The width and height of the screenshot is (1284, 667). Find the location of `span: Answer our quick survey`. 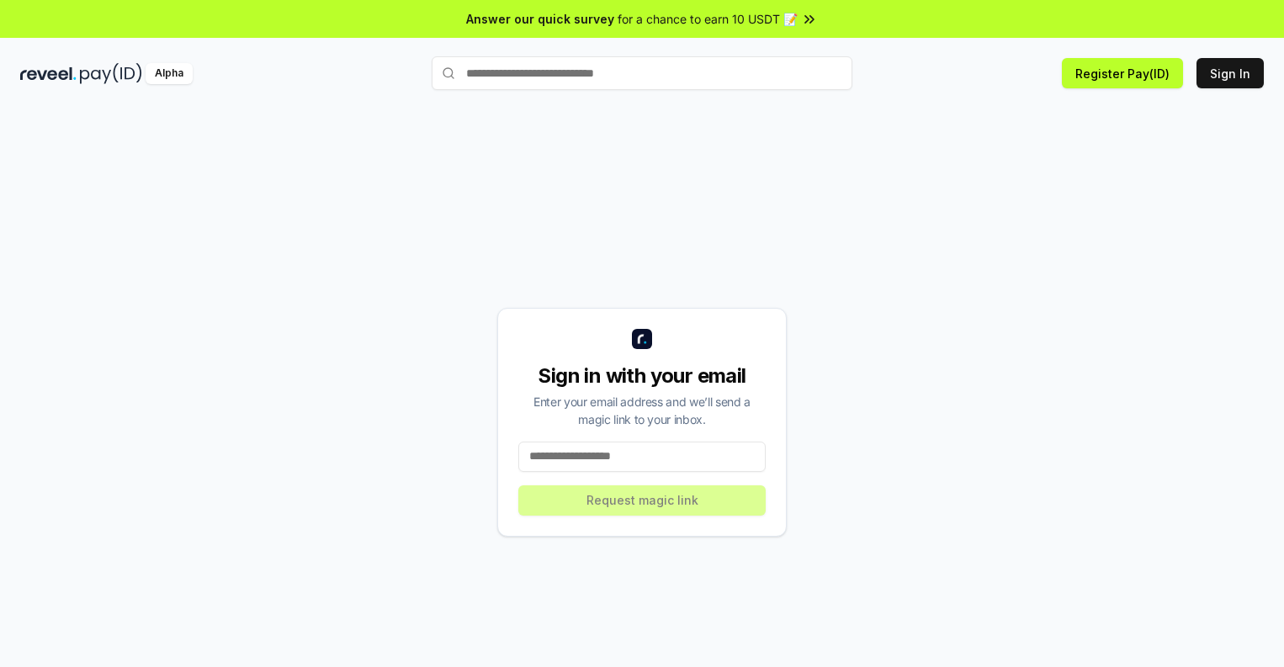

span: Answer our quick survey is located at coordinates (540, 19).